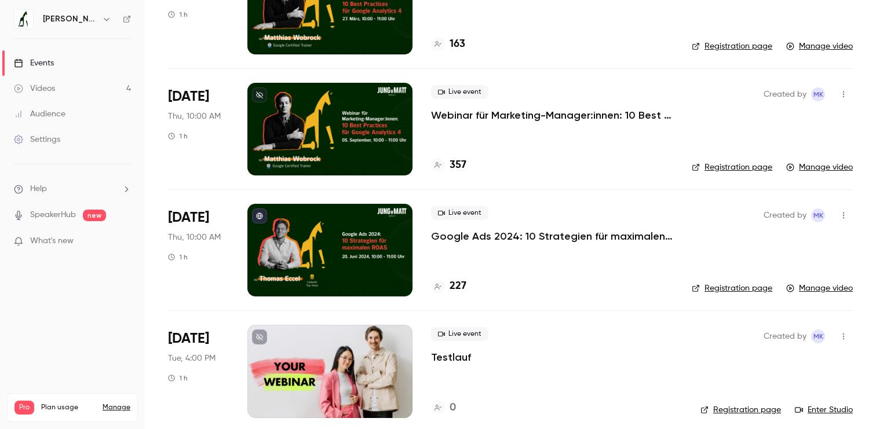  I want to click on div: Events, so click(34, 63).